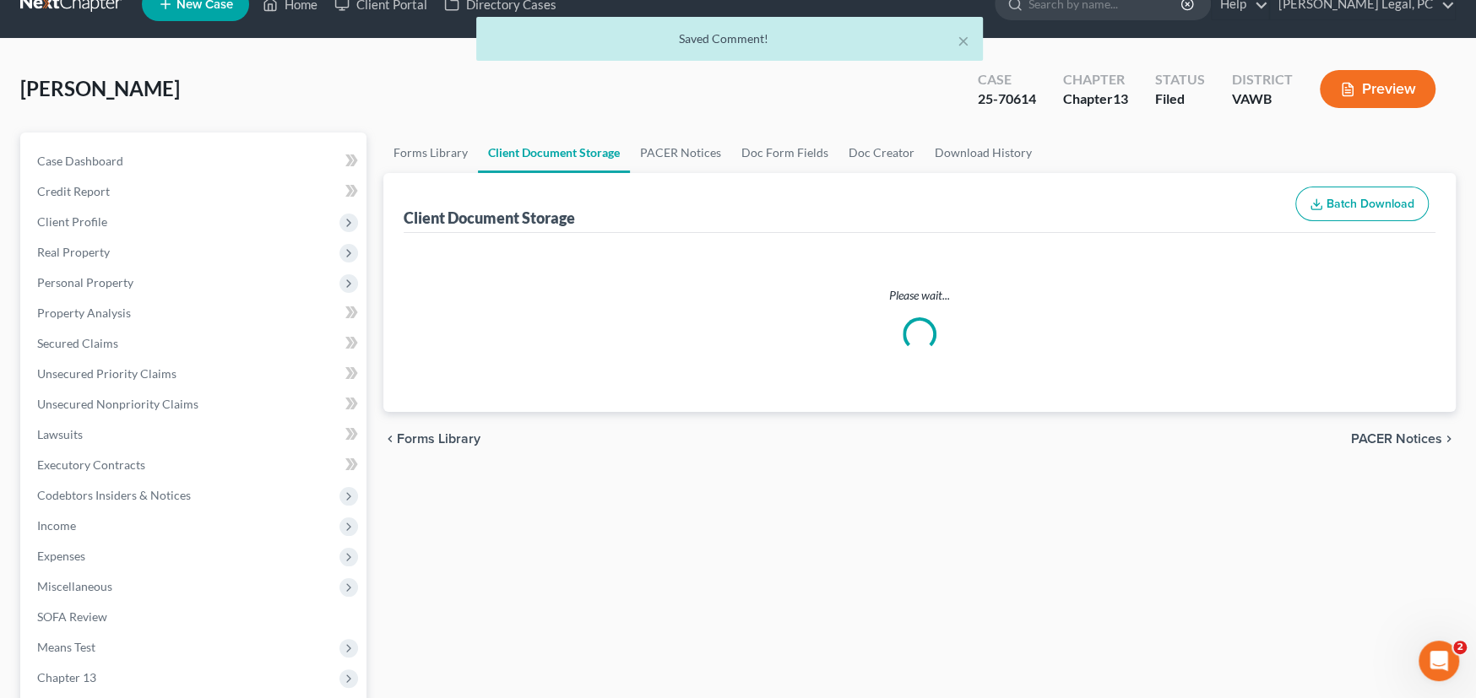 Image resolution: width=1476 pixels, height=698 pixels. What do you see at coordinates (195, 405) in the screenshot?
I see `a: Unsecured Nonpriority Claims` at bounding box center [195, 405].